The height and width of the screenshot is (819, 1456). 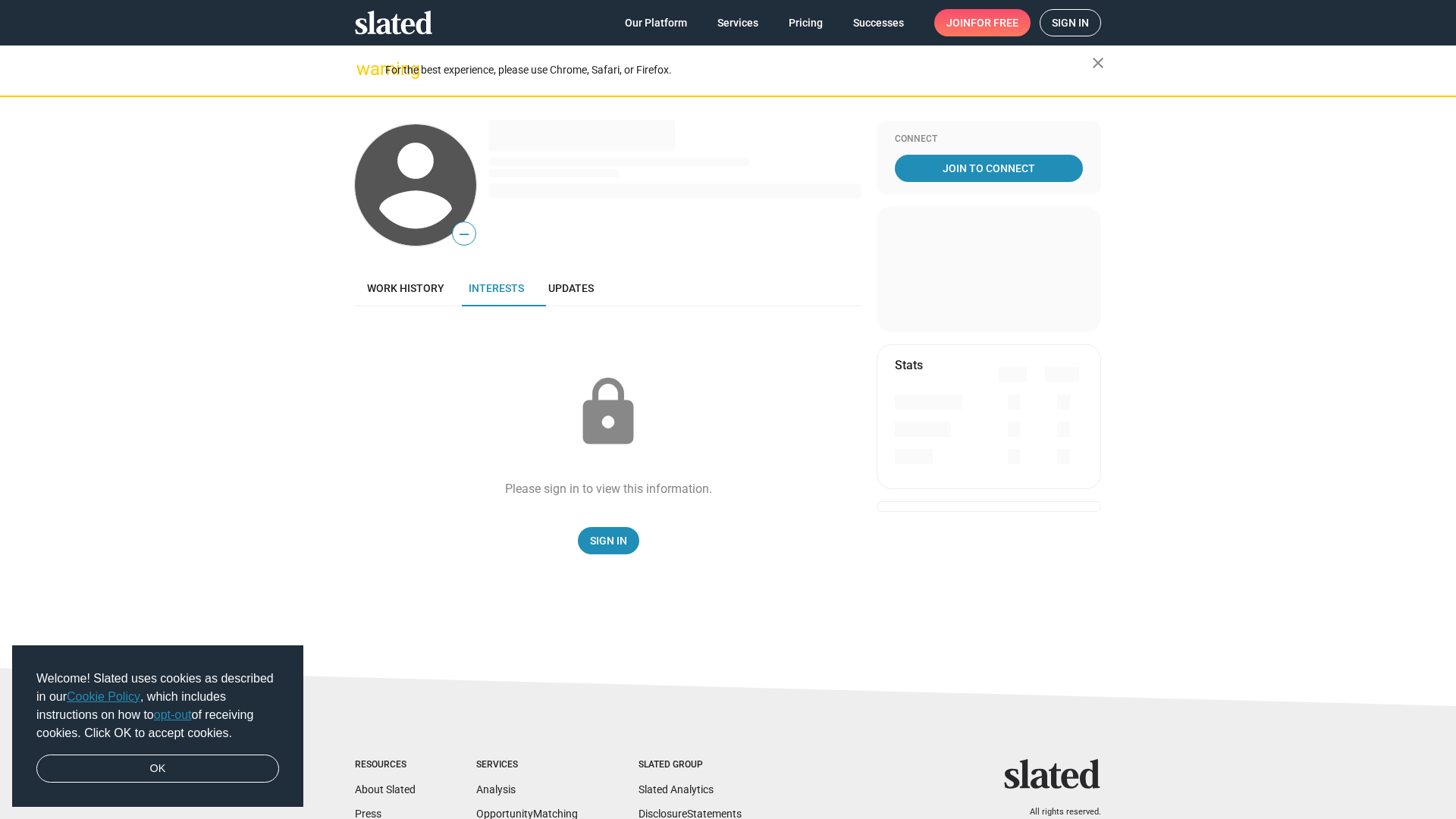 What do you see at coordinates (496, 288) in the screenshot?
I see `a: Interests` at bounding box center [496, 288].